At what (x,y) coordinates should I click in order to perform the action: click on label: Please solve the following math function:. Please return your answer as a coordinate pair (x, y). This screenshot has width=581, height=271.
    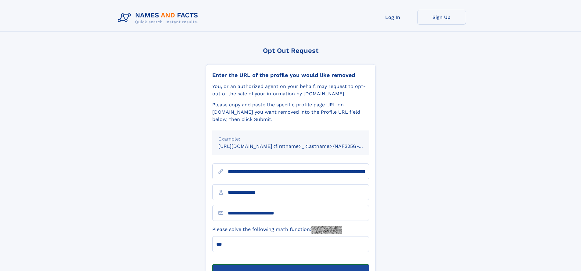
    Looking at the image, I should click on (277, 230).